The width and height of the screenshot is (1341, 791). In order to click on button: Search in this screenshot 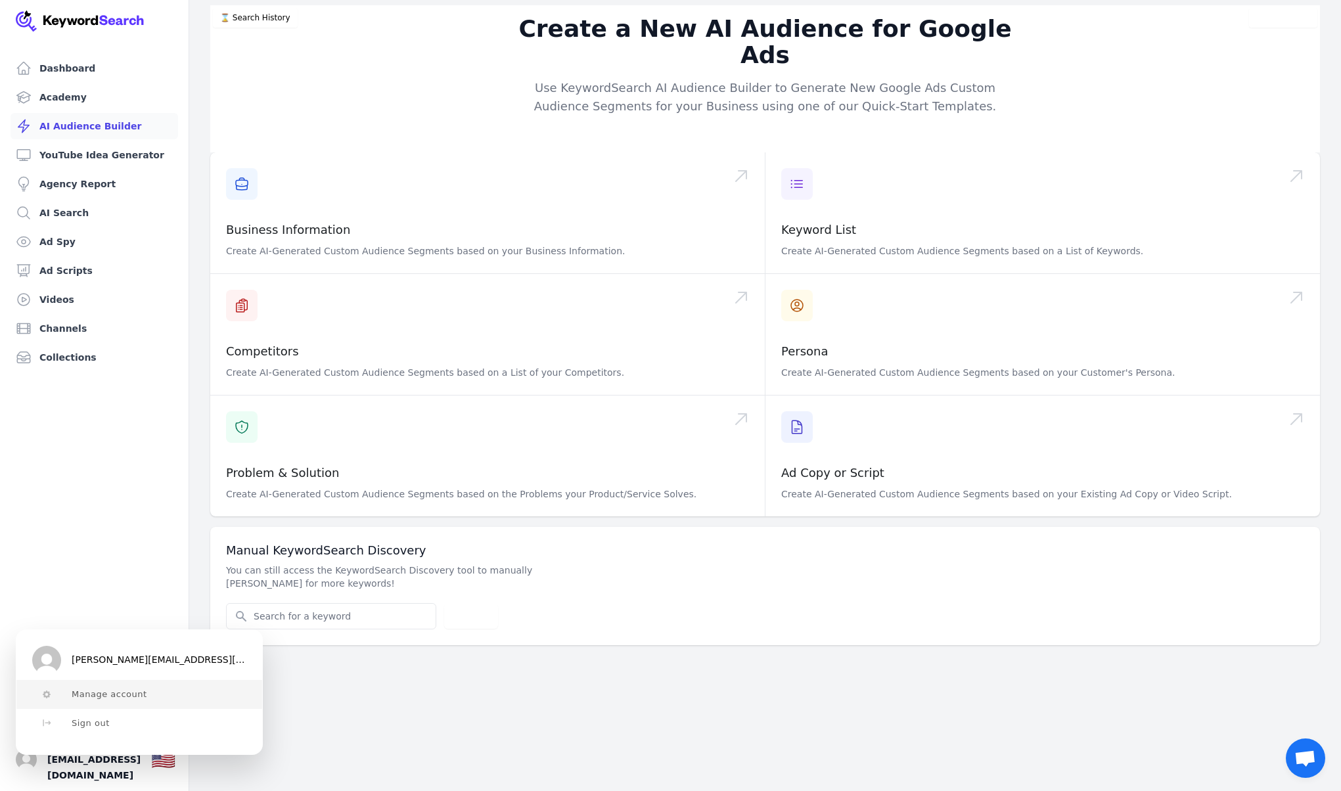, I will do `click(471, 616)`.